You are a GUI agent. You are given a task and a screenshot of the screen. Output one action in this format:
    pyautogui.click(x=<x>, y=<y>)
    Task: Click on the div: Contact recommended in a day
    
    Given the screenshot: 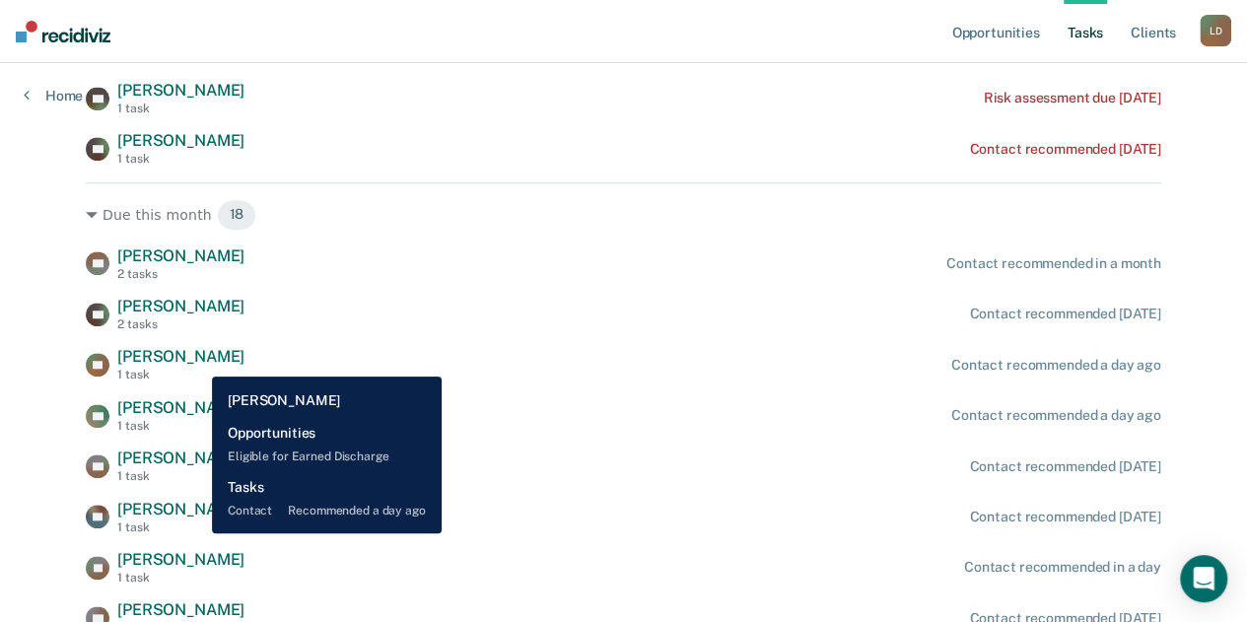 What is the action you would take?
    pyautogui.click(x=1063, y=567)
    